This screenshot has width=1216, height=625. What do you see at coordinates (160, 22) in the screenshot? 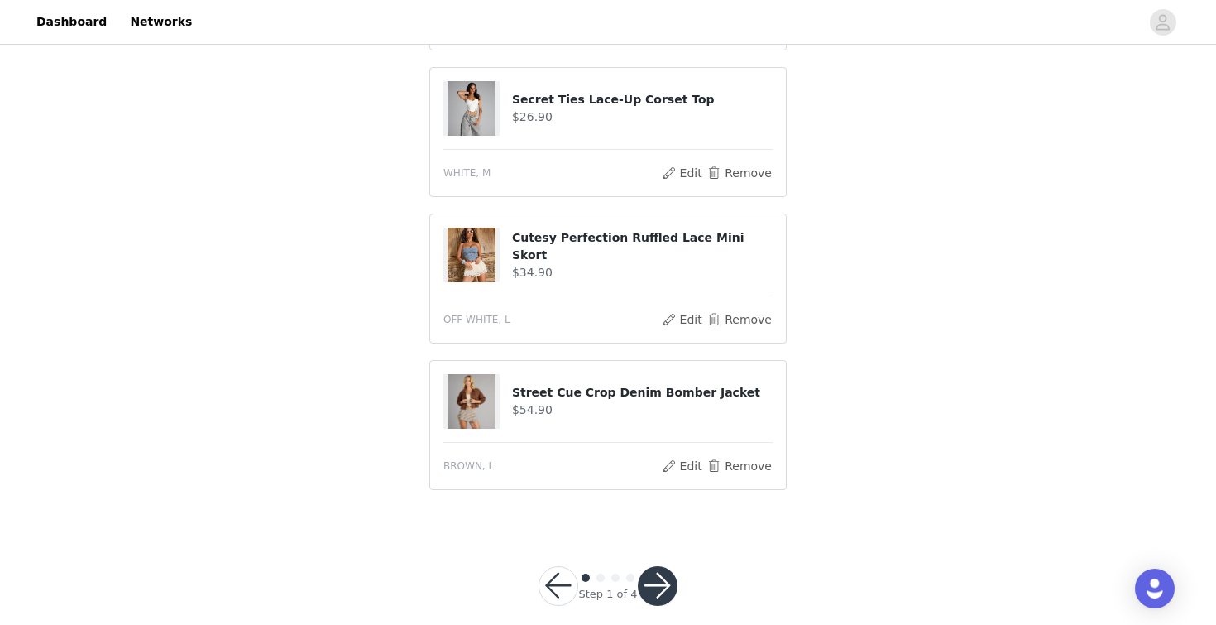
I see `a: Networks` at bounding box center [160, 22].